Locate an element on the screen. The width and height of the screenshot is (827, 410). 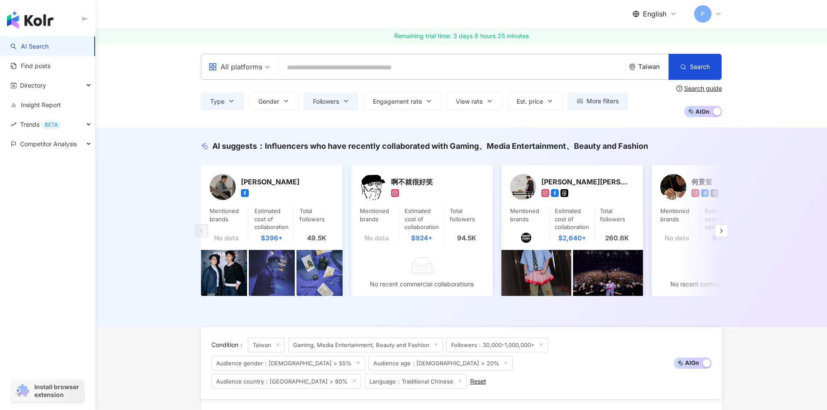
div: 啊不就很好笑 is located at coordinates (435, 182).